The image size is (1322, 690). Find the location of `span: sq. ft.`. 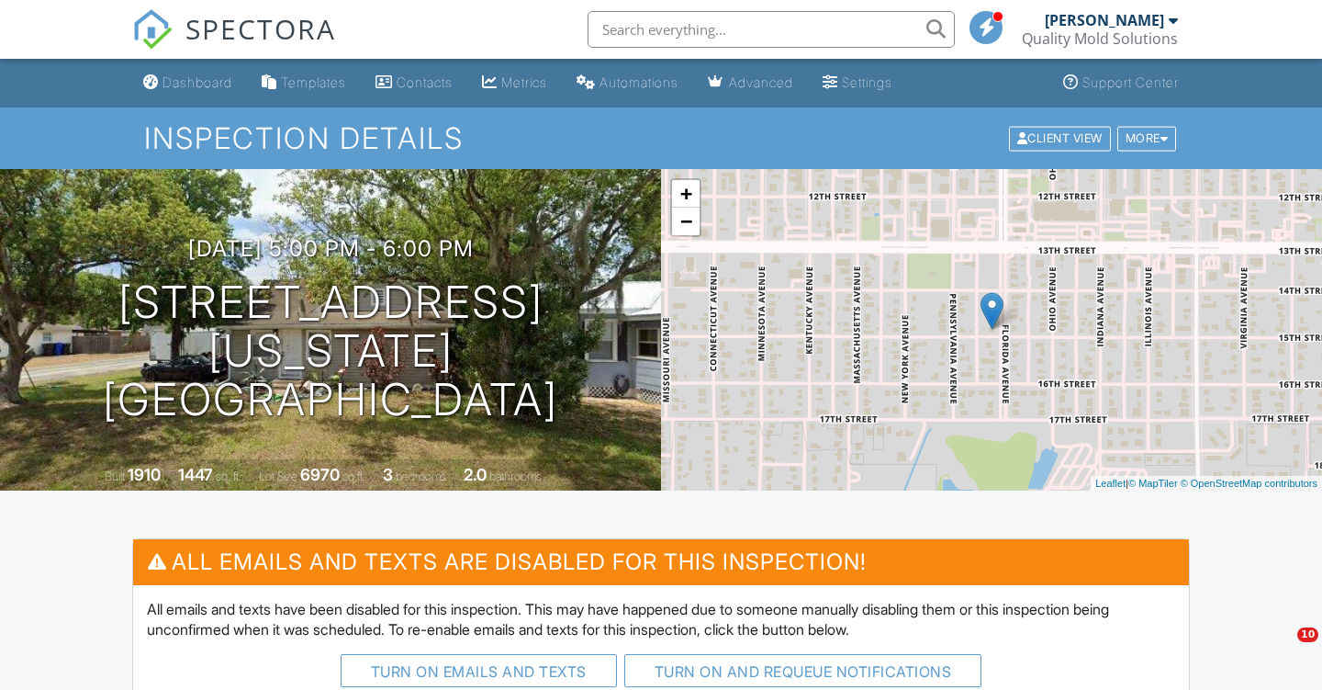

span: sq. ft. is located at coordinates (229, 476).